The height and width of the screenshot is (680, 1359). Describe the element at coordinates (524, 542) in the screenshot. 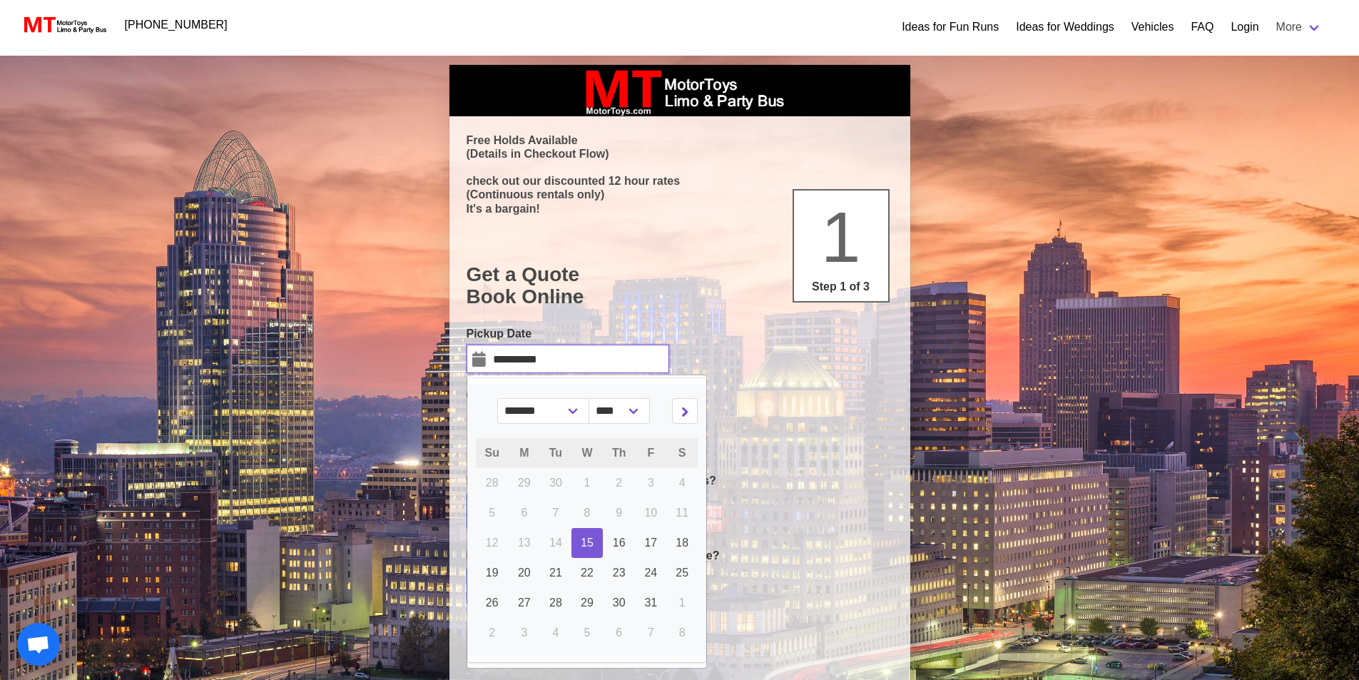

I see `span: 13` at that location.